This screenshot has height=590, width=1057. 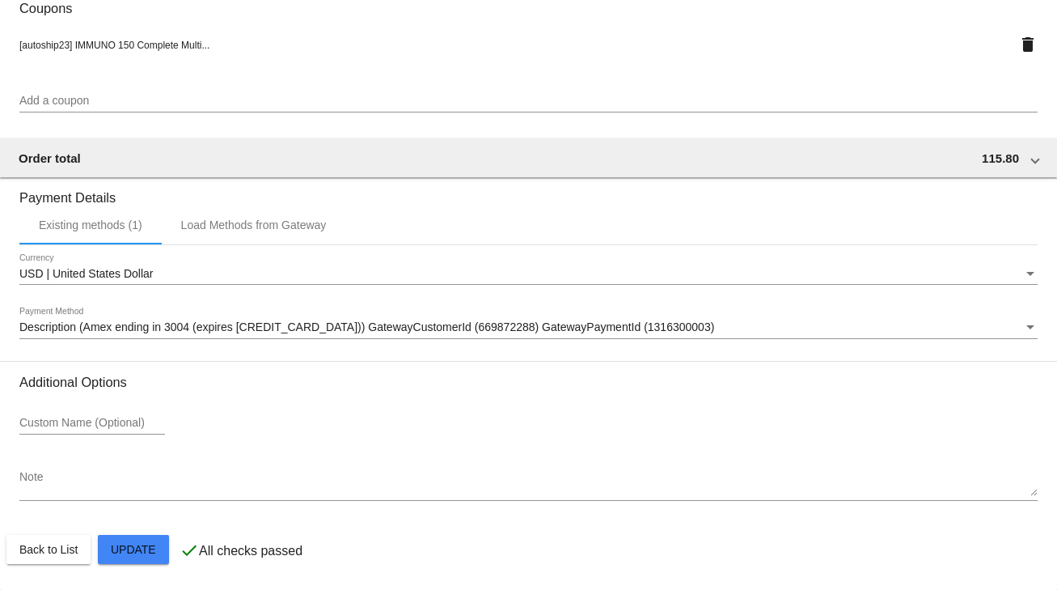 I want to click on mat-icon: check, so click(x=189, y=550).